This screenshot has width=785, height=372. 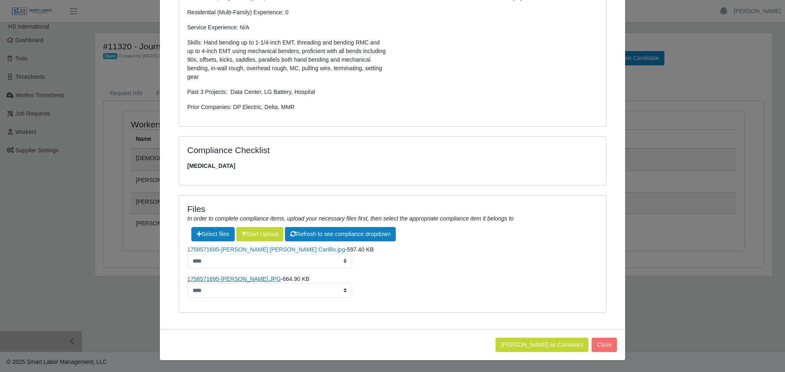 What do you see at coordinates (360, 250) in the screenshot?
I see `span: 597.40 KB` at bounding box center [360, 250].